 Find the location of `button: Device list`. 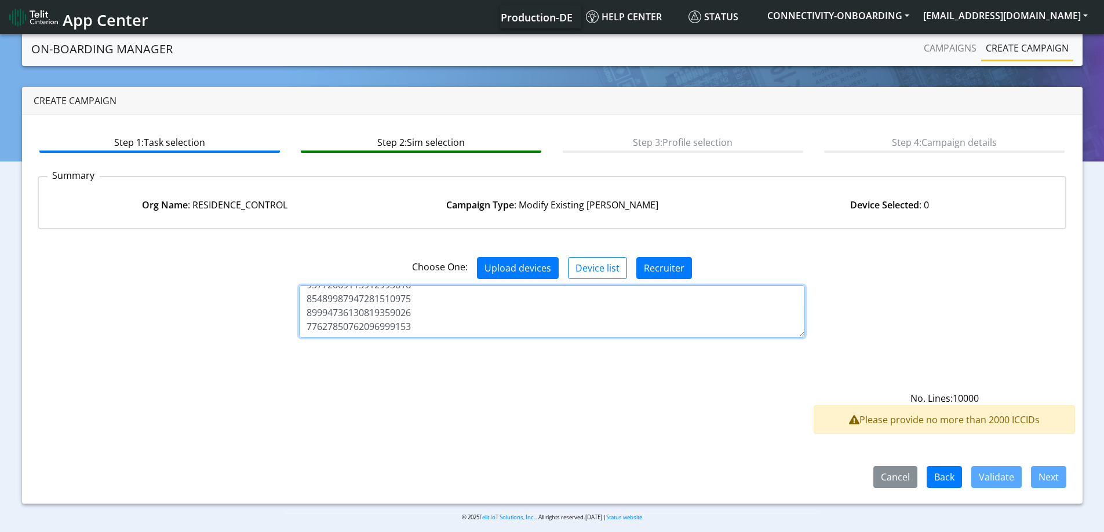

button: Device list is located at coordinates (597, 268).